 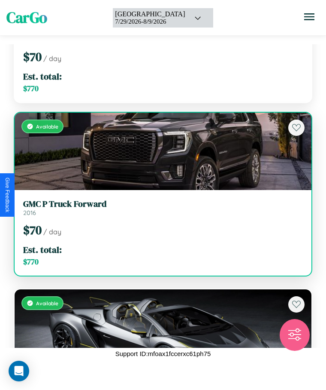 I want to click on div: Give Feedback, so click(x=7, y=195).